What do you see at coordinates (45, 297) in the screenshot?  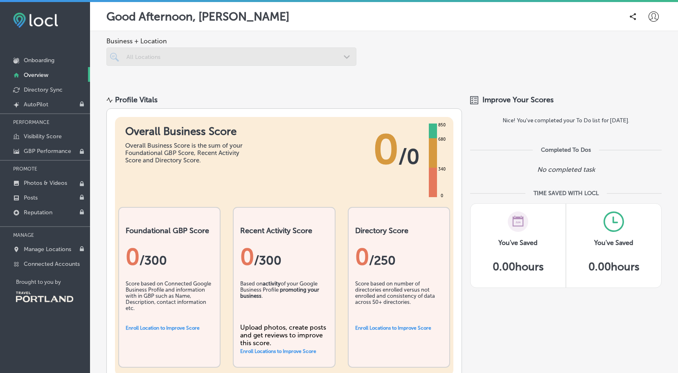 I see `img: Travel Portland` at bounding box center [45, 297].